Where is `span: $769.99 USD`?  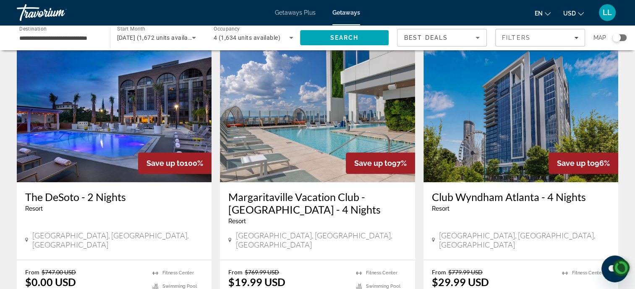 span: $769.99 USD is located at coordinates (262, 272).